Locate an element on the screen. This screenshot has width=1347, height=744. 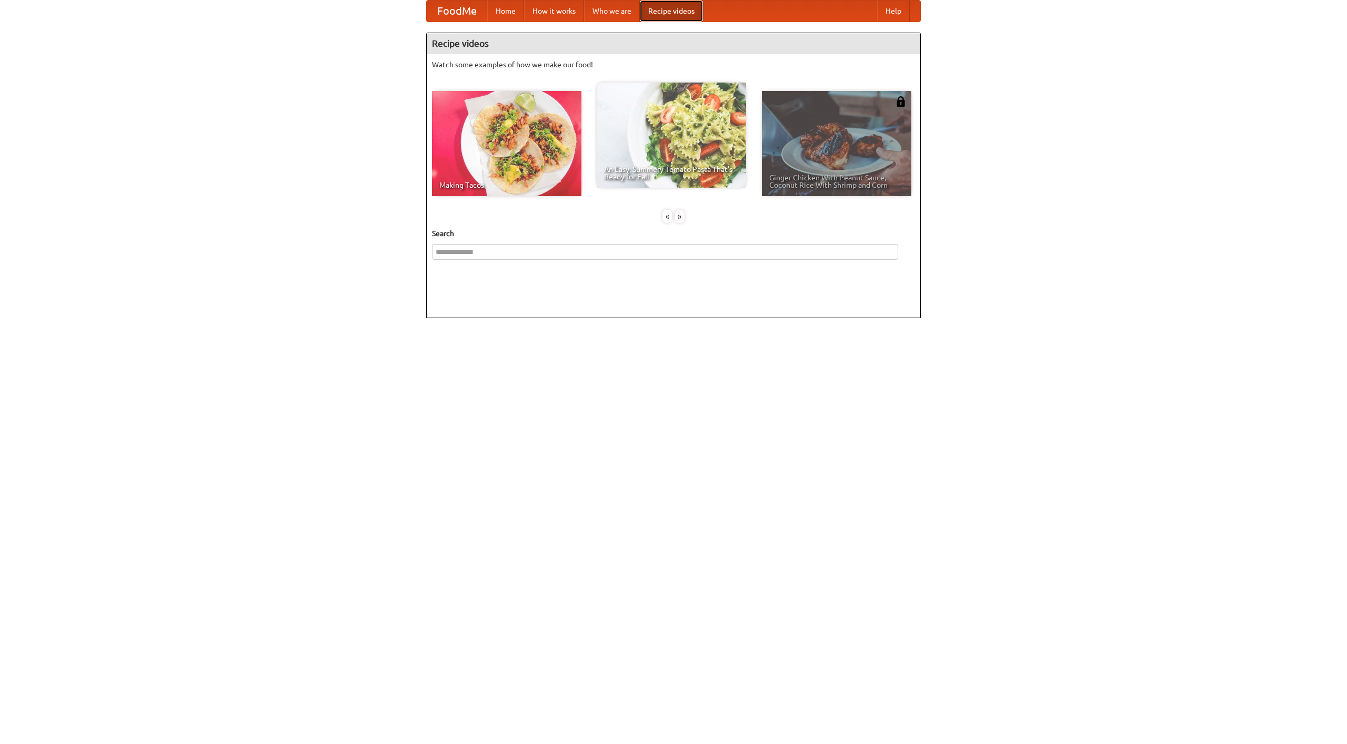
h5: Search is located at coordinates (673, 234).